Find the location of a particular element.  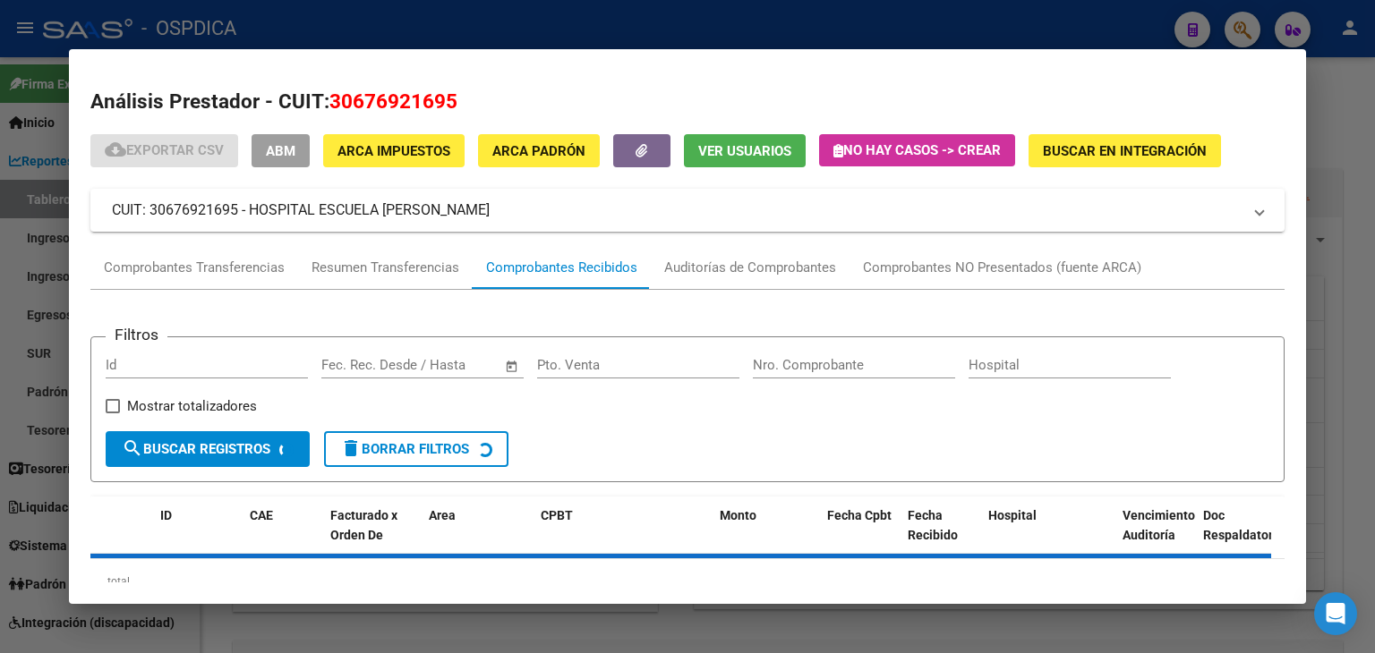

div: total is located at coordinates (687, 582).